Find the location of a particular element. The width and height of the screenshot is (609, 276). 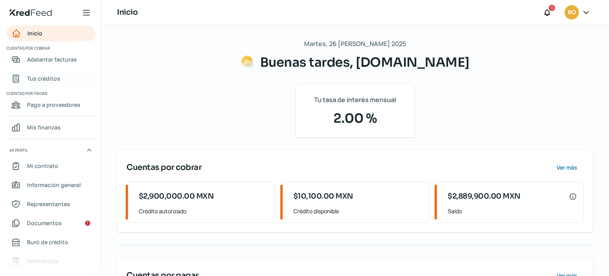

span: Inicio is located at coordinates (35, 33).